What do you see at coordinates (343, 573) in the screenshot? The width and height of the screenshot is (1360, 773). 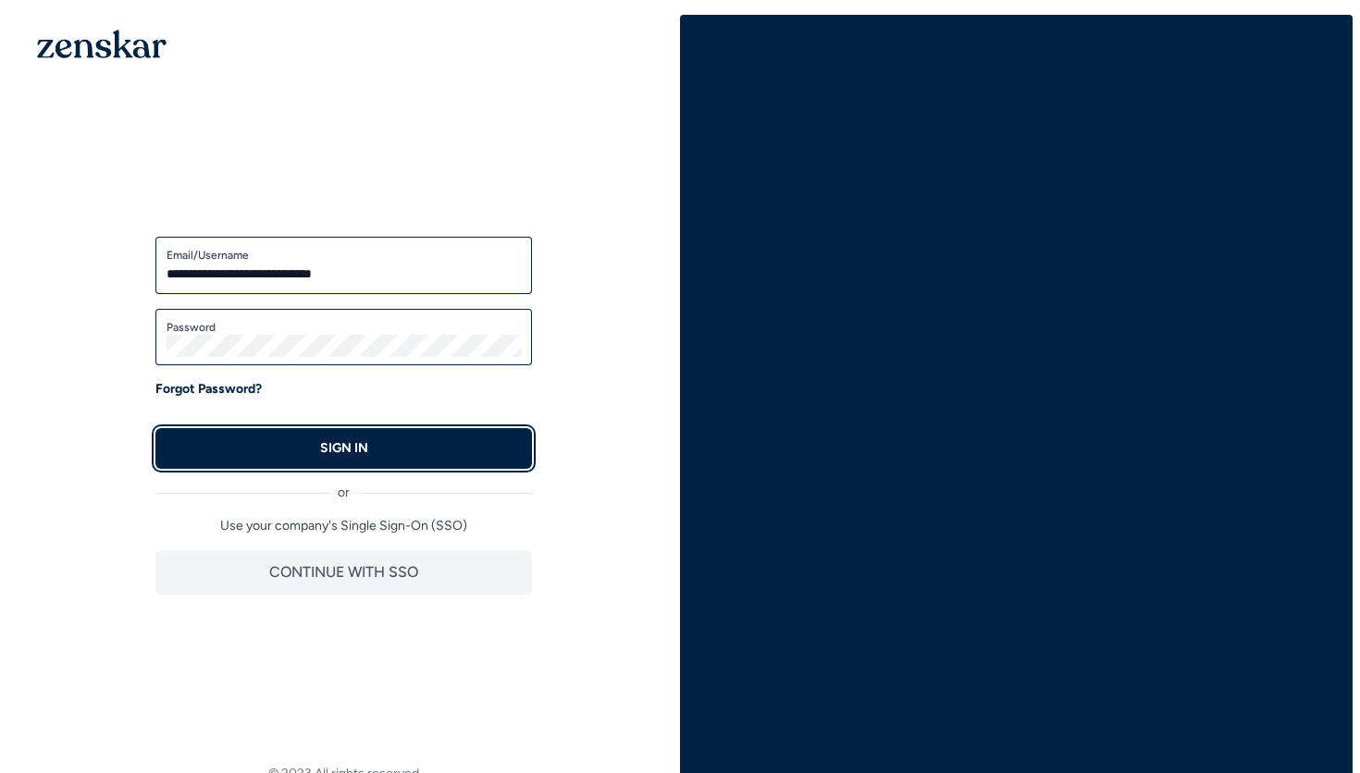 I see `button: CONTINUE WITH SSO` at bounding box center [343, 573].